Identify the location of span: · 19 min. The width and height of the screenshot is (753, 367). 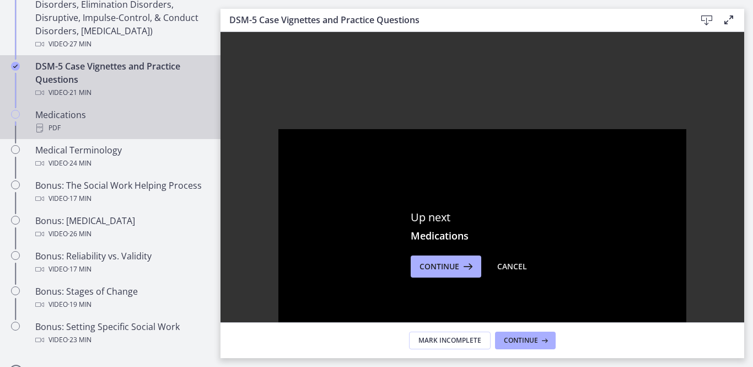
(79, 304).